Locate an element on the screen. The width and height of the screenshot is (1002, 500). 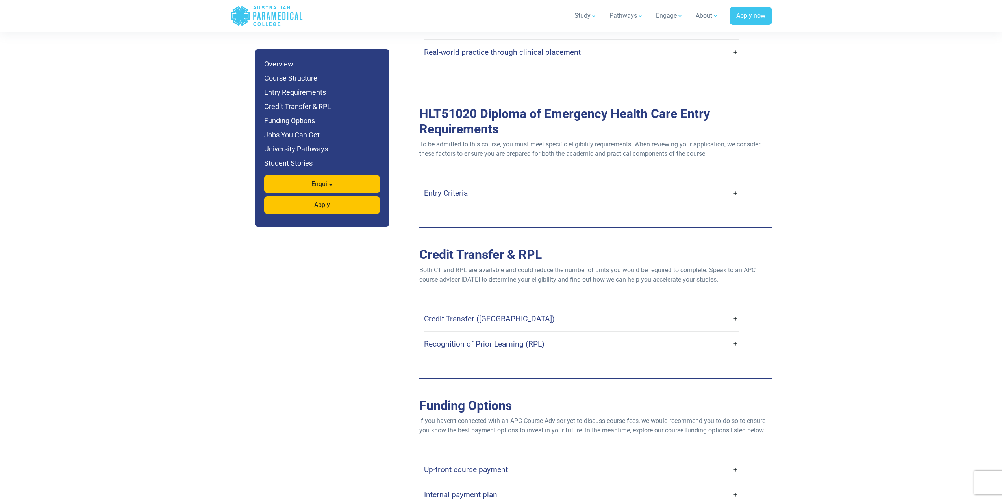
h4: Real-world practice through clinical placement is located at coordinates (502, 52).